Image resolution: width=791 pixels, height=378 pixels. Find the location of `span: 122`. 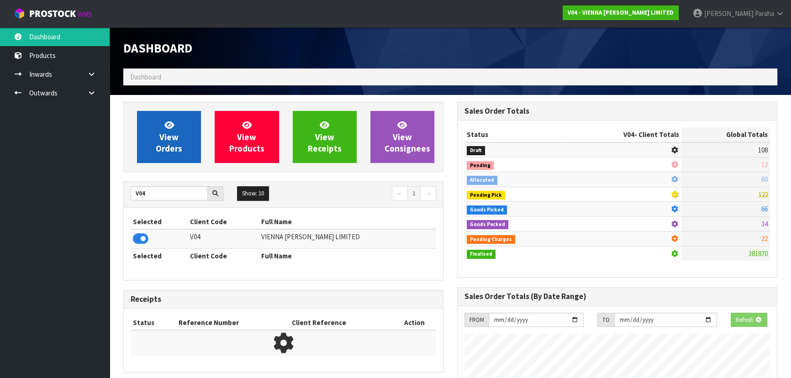

span: 122 is located at coordinates (763, 194).